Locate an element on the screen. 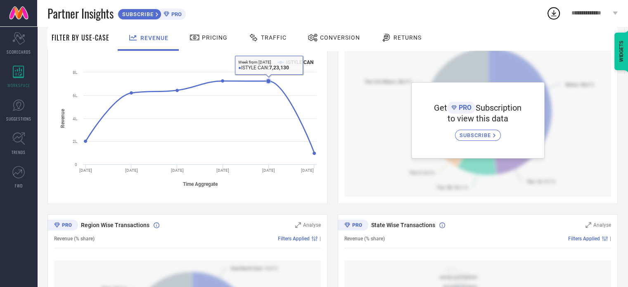 This screenshot has width=628, height=287. span: WORKSPACE is located at coordinates (19, 85).